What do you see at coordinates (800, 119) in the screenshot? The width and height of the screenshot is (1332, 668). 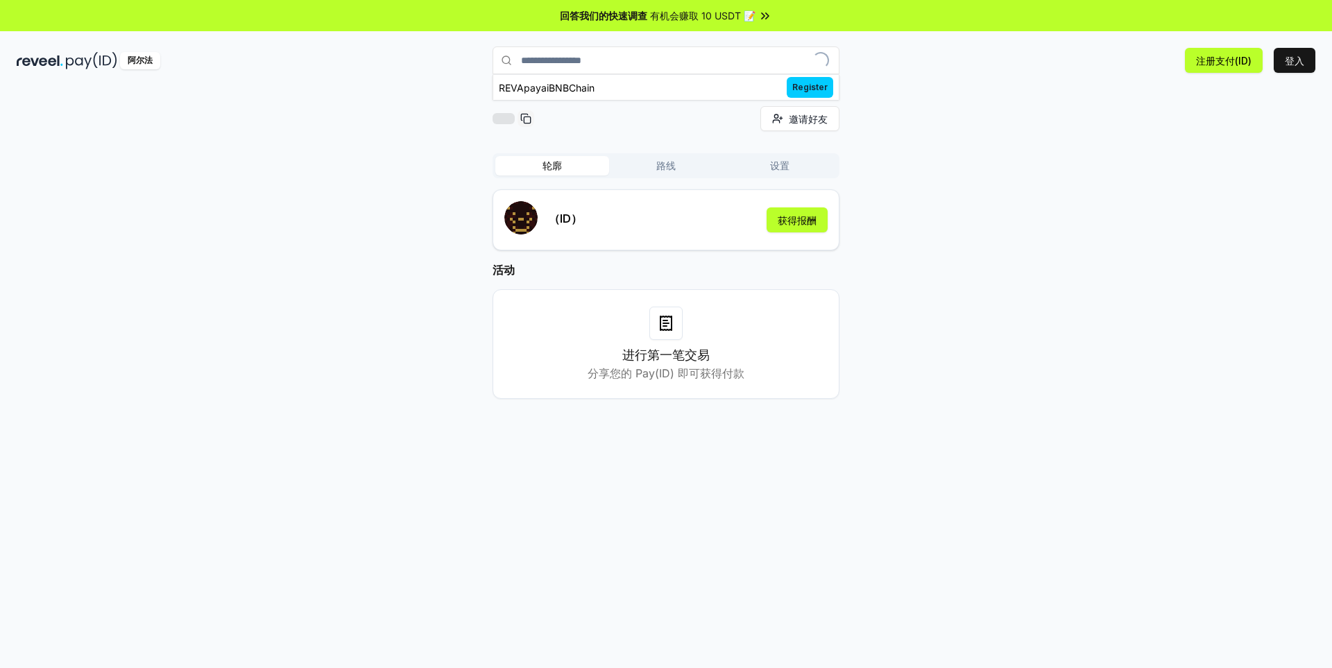 I see `button: 邀请好友` at bounding box center [800, 119].